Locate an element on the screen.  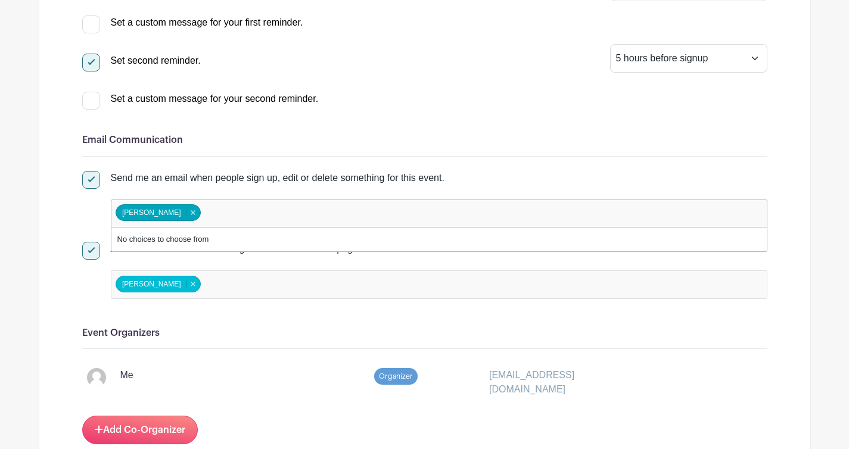
p: Me is located at coordinates (127, 376).